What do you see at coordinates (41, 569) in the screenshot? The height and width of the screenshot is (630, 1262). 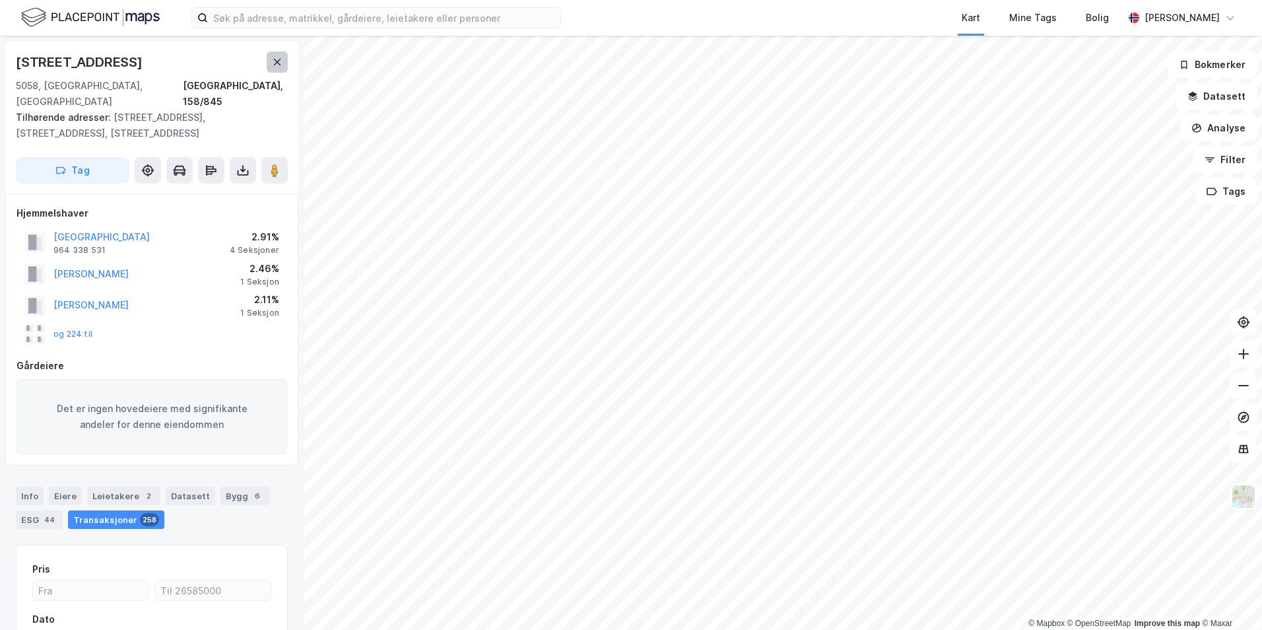 I see `div: Pris` at bounding box center [41, 569].